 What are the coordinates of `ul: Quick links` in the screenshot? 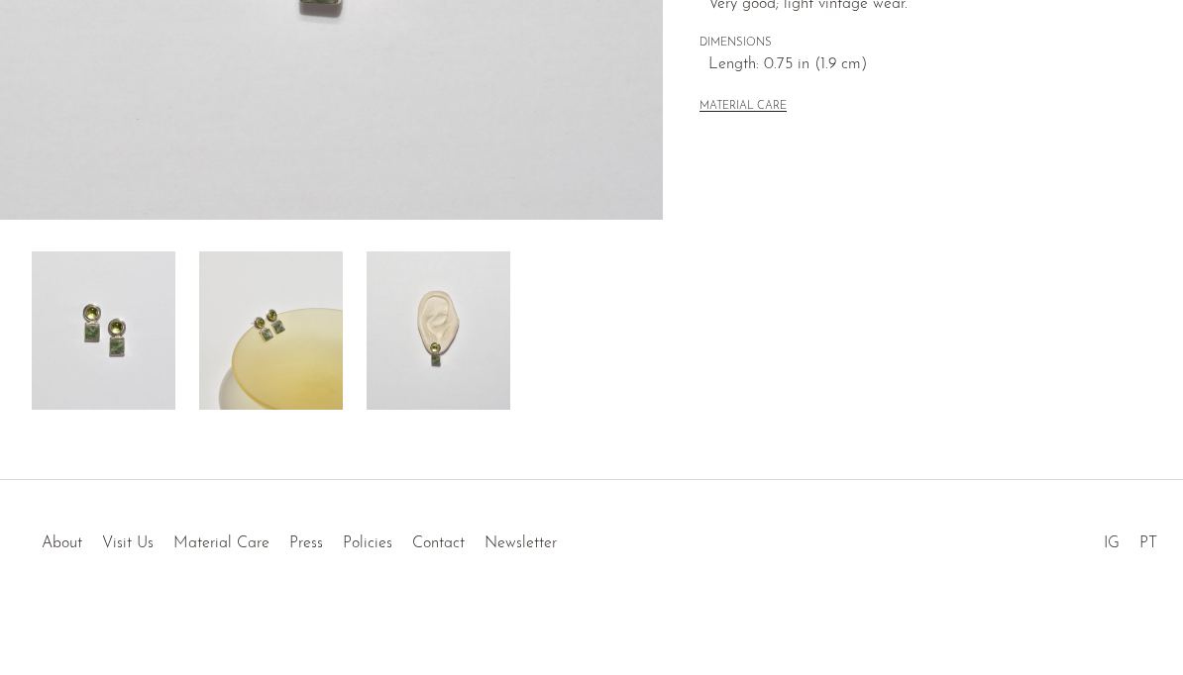 It's located at (299, 539).